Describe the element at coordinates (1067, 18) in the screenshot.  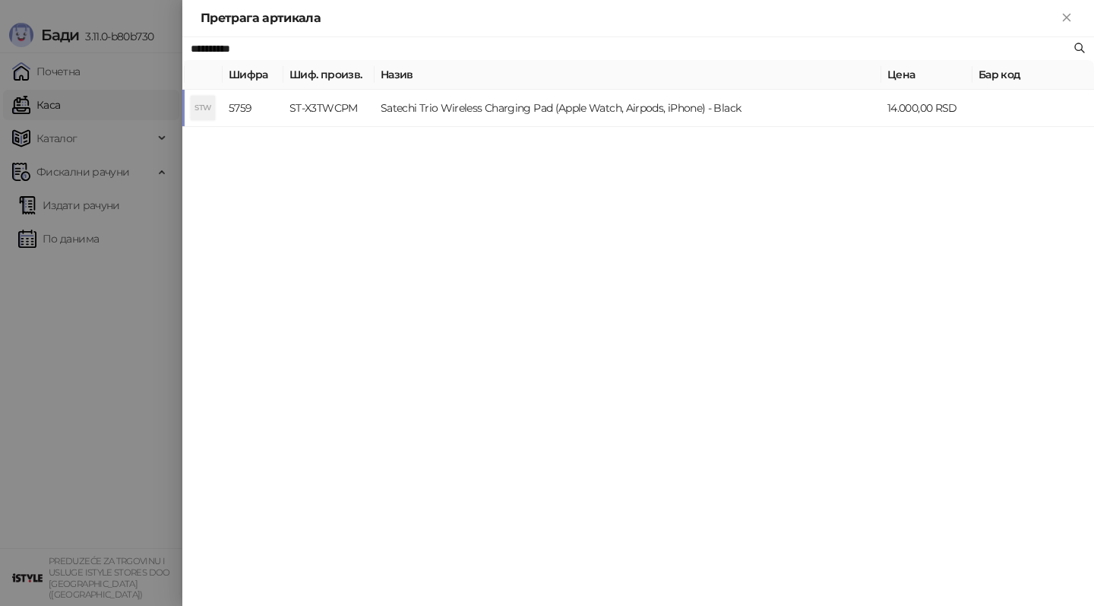
I see `button: Close` at that location.